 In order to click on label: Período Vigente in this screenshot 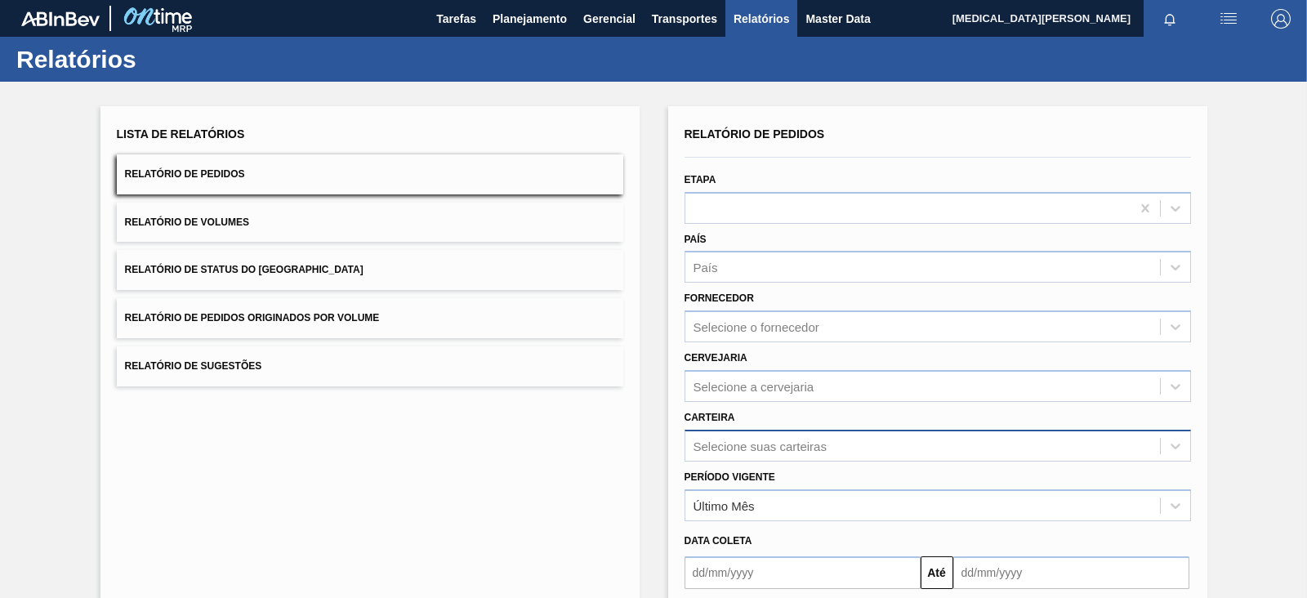, I will do `click(729, 477)`.